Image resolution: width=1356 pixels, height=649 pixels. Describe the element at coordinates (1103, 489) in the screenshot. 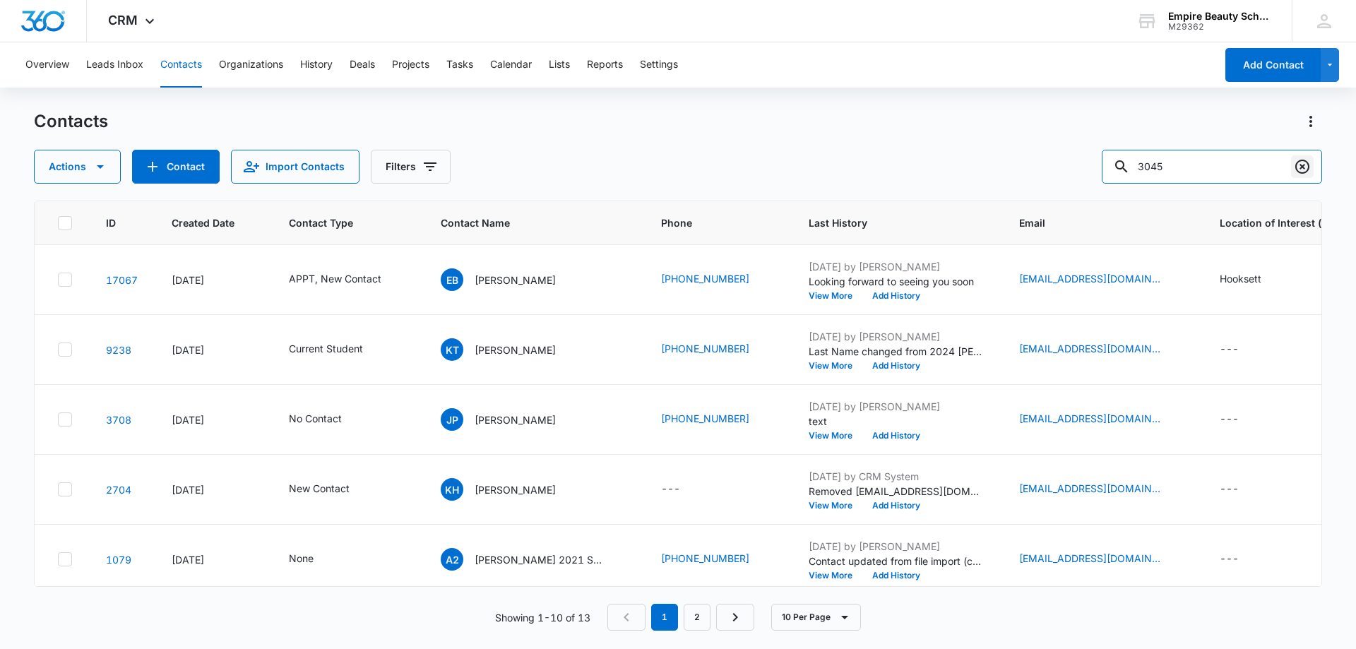

I see `div: Email - kadenjay1999@gmail.com - Select to Edit Field` at that location.